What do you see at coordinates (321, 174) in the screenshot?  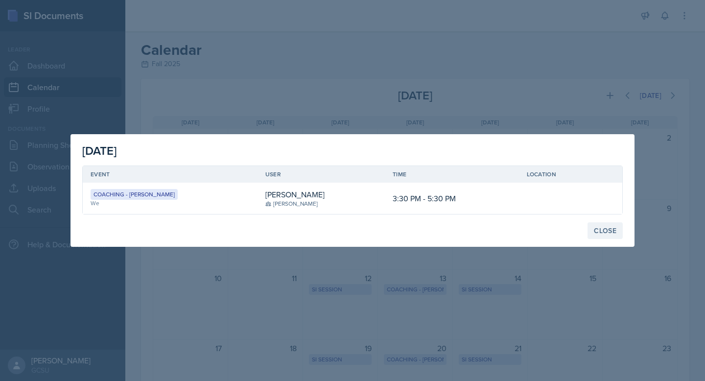 I see `th: User` at bounding box center [321, 174].